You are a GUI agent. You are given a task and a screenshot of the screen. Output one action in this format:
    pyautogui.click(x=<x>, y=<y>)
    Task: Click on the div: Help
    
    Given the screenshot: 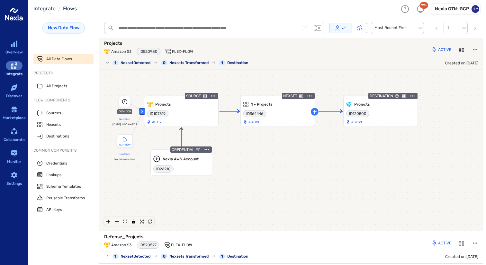 What is the action you would take?
    pyautogui.click(x=405, y=9)
    